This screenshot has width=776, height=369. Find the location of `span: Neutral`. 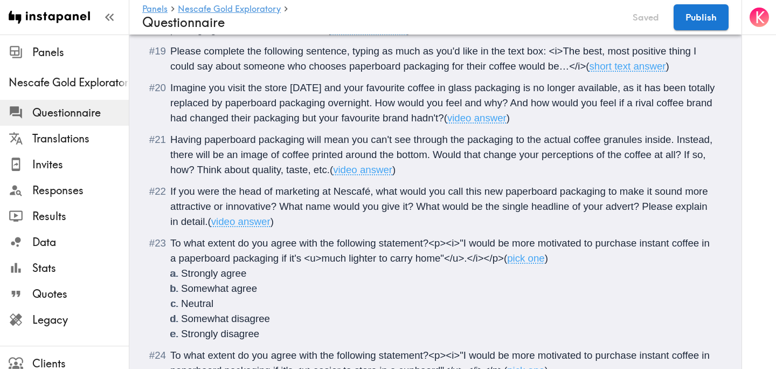

span: Neutral is located at coordinates (197, 303).